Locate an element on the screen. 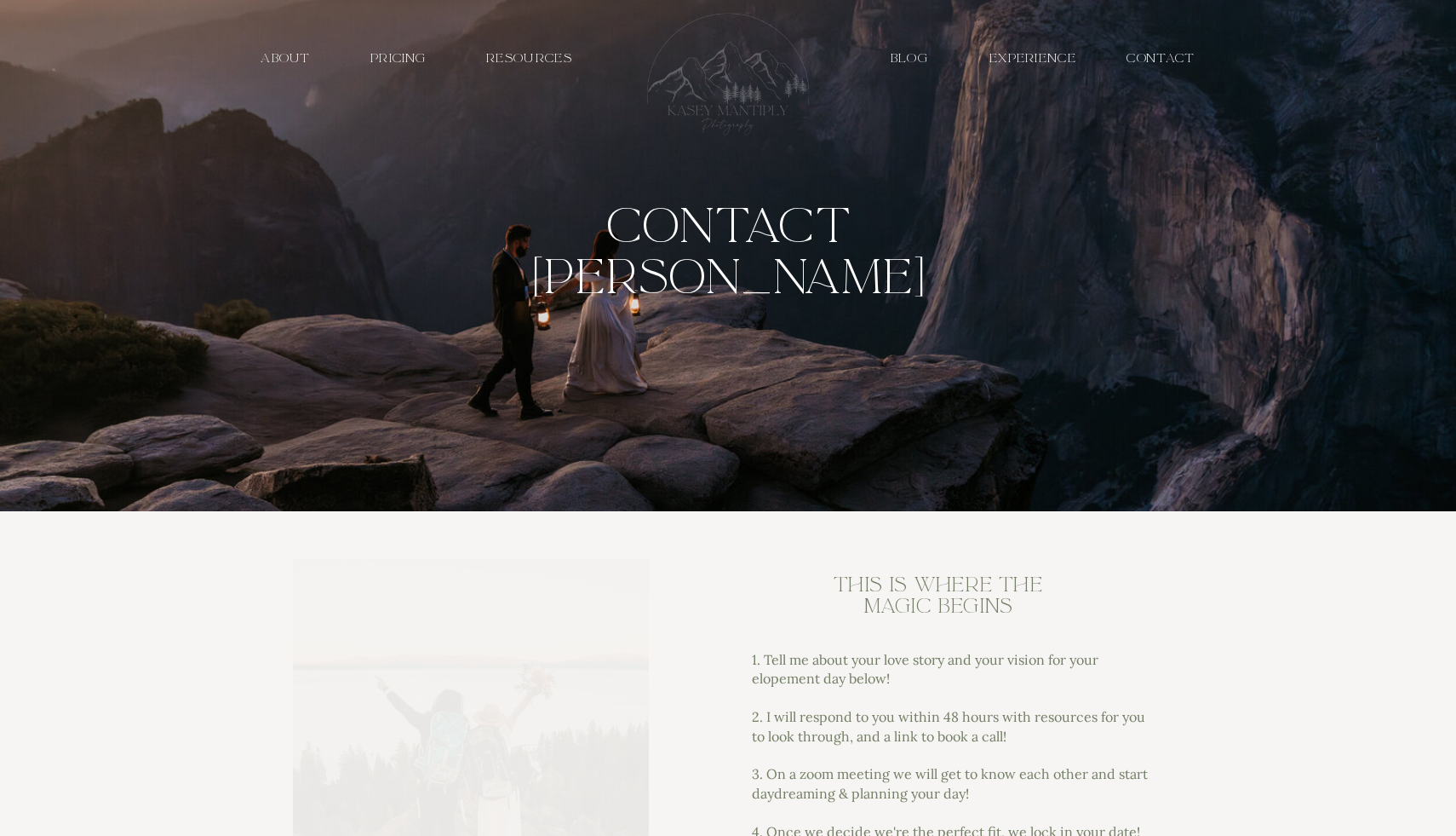 Image resolution: width=1456 pixels, height=836 pixels. a: contact is located at coordinates (1160, 58).